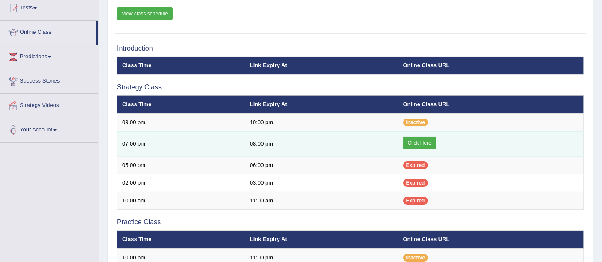 This screenshot has height=262, width=602. What do you see at coordinates (322, 165) in the screenshot?
I see `td: 06:00 pm` at bounding box center [322, 165].